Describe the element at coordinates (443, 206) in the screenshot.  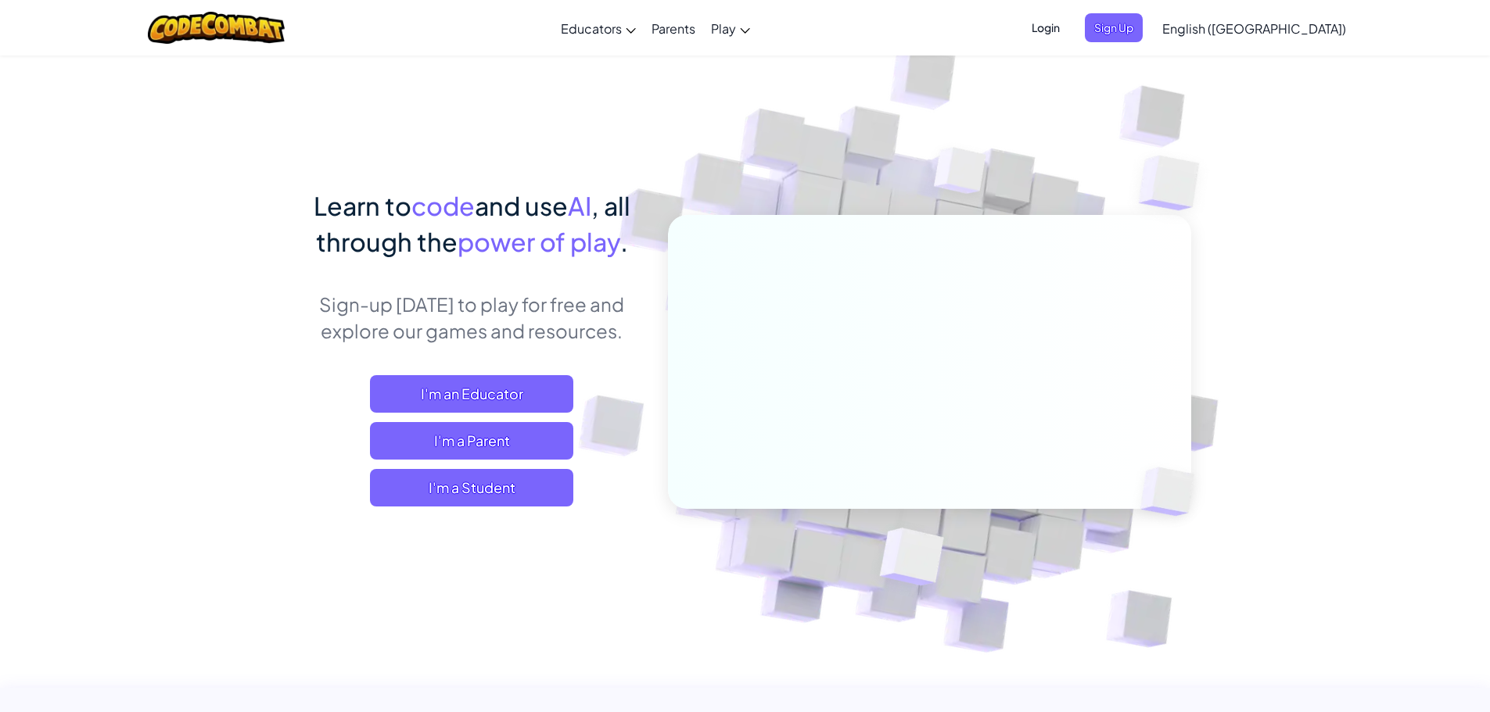
I see `span: code` at that location.